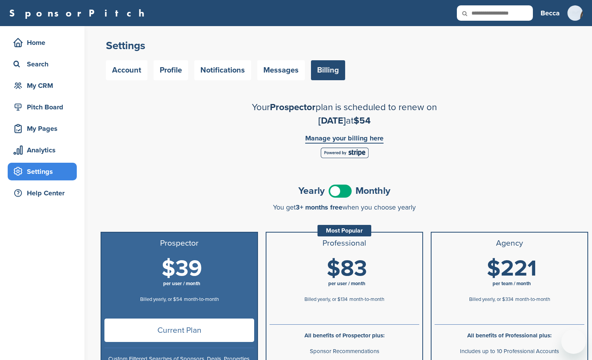  Describe the element at coordinates (42, 43) in the screenshot. I see `a: Home` at that location.